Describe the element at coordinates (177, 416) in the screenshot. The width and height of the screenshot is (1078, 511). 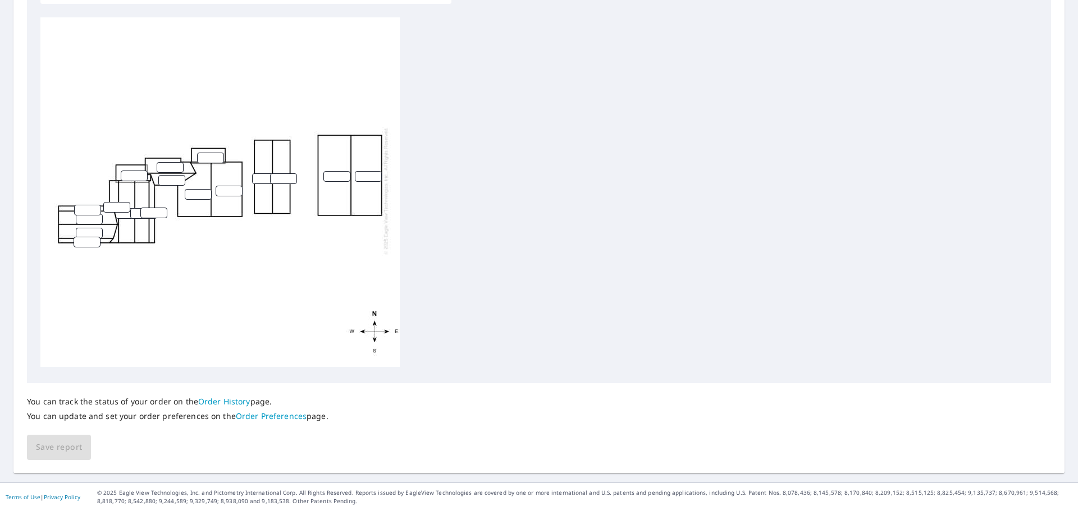
I see `p: You can update and set your order preferences on the page.` at that location.